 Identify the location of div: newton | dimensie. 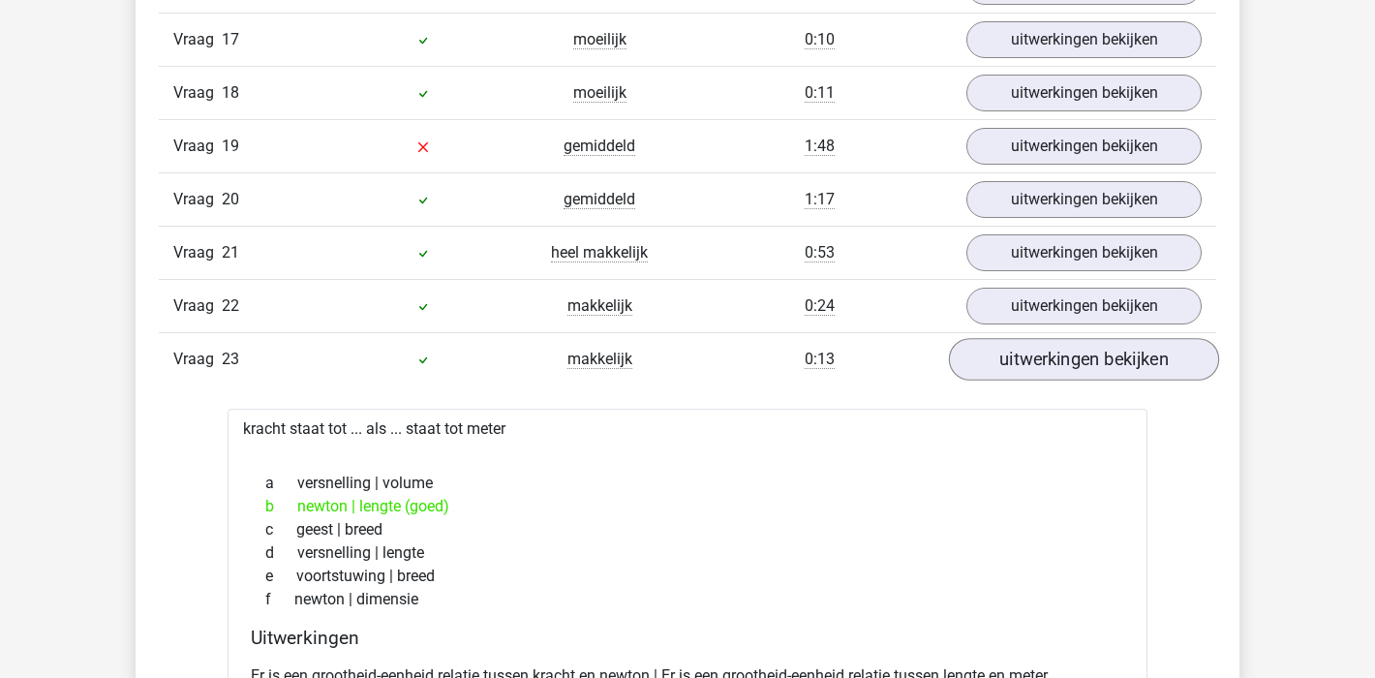
(688, 600).